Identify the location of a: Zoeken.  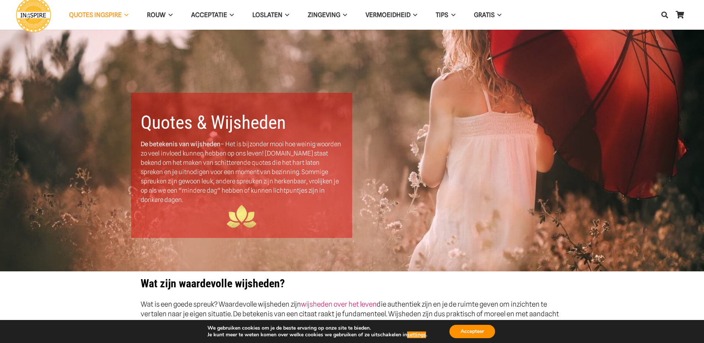
(664, 15).